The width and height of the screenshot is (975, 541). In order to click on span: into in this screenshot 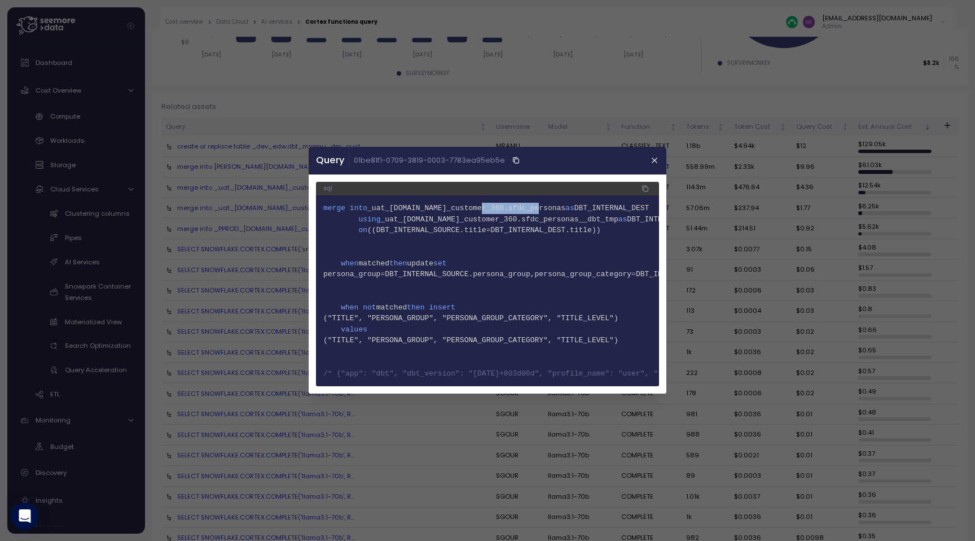, I will do `click(358, 208)`.